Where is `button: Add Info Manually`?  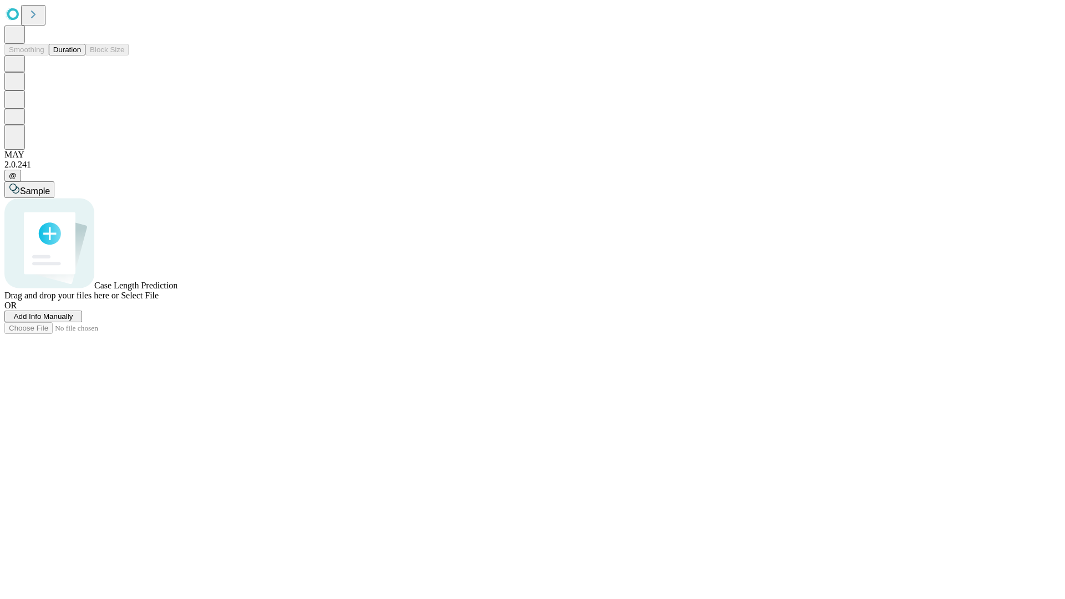
button: Add Info Manually is located at coordinates (43, 316).